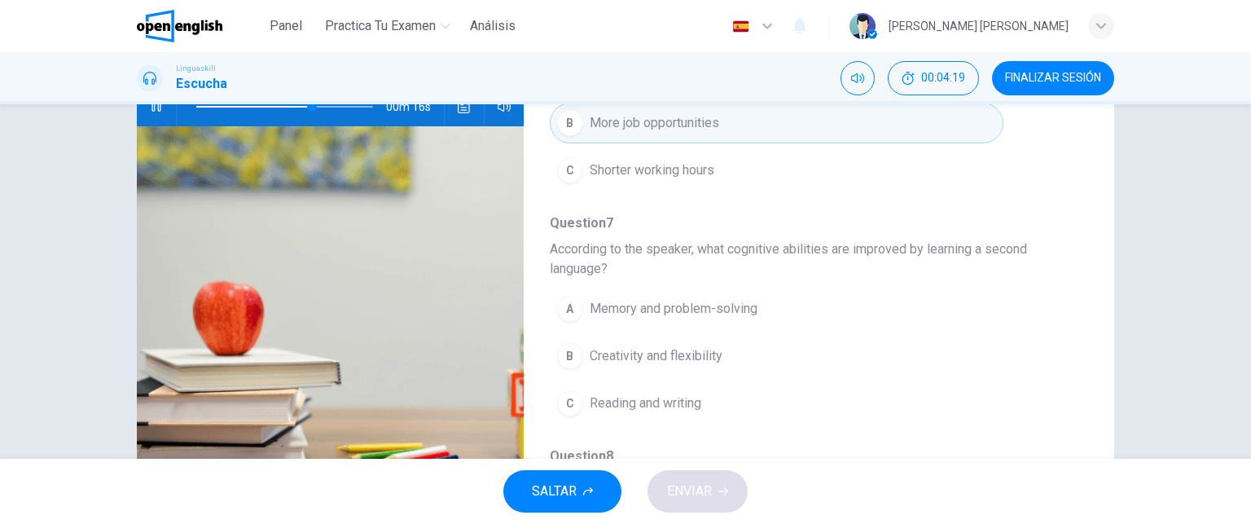 This screenshot has height=524, width=1251. What do you see at coordinates (286, 26) in the screenshot?
I see `button: Panel` at bounding box center [286, 26].